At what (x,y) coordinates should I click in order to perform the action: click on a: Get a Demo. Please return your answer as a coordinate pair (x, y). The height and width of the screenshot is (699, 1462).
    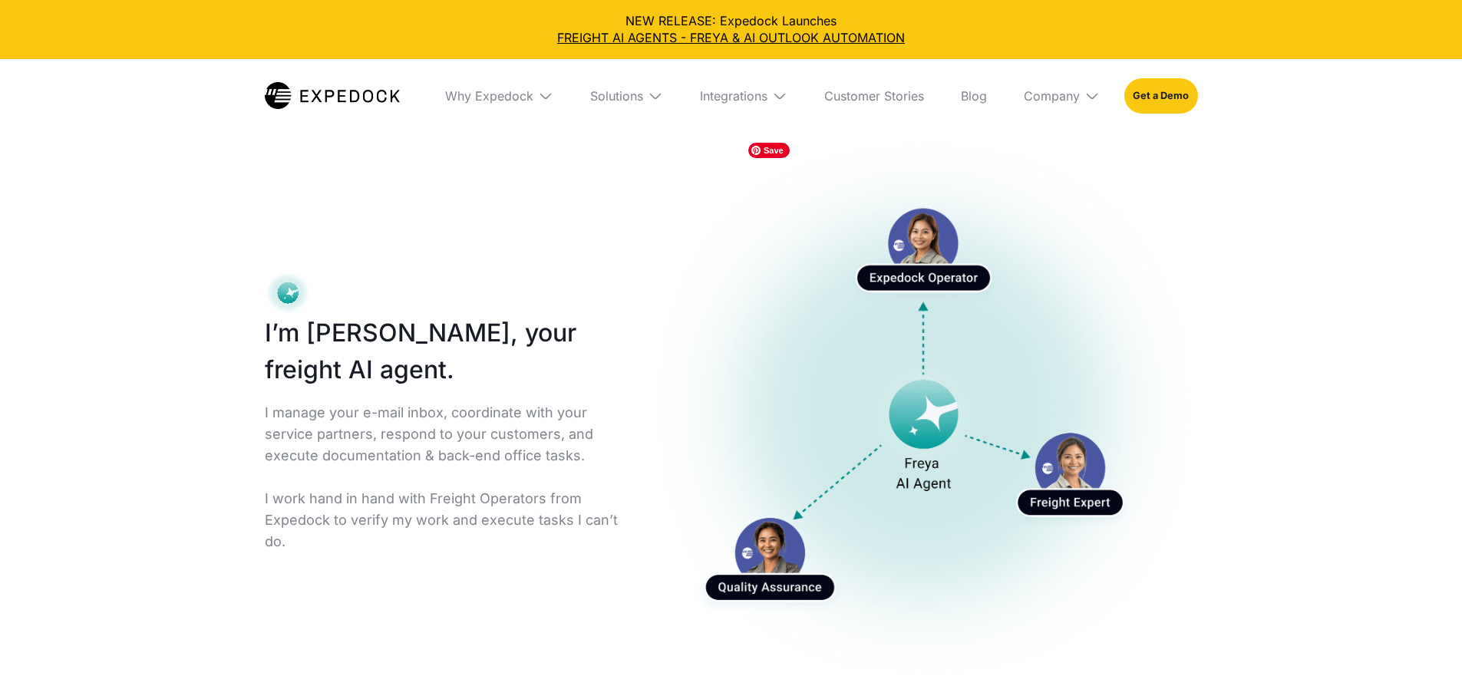
    Looking at the image, I should click on (1160, 96).